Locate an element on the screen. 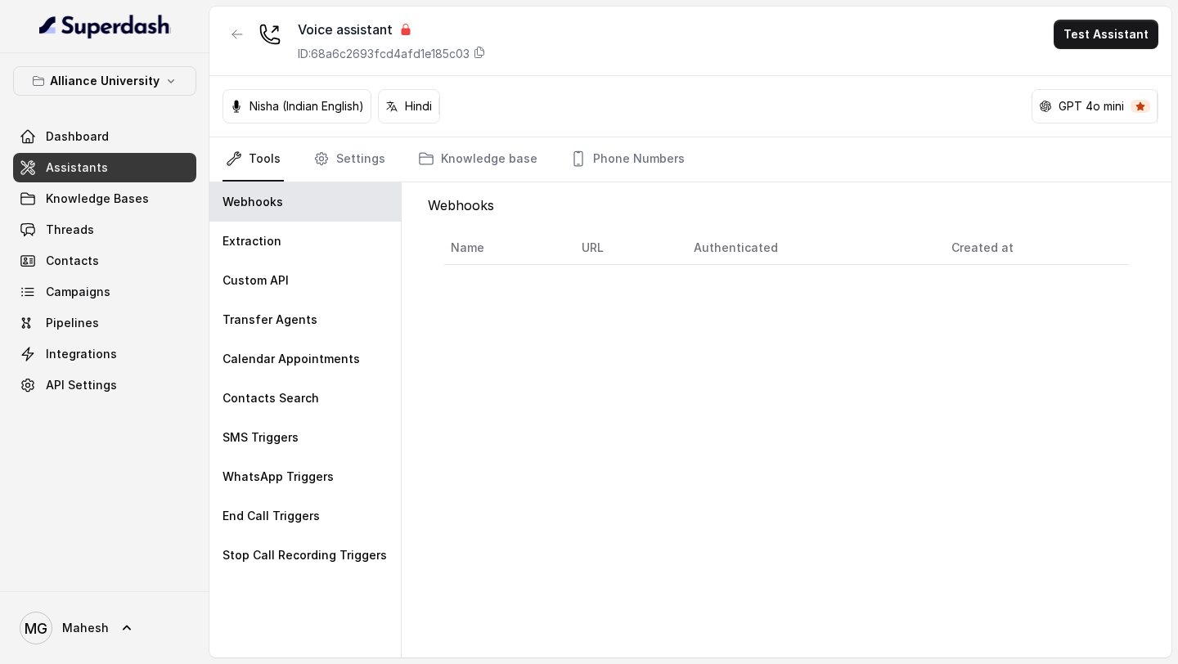 This screenshot has width=1178, height=664. p: Alliance University is located at coordinates (105, 81).